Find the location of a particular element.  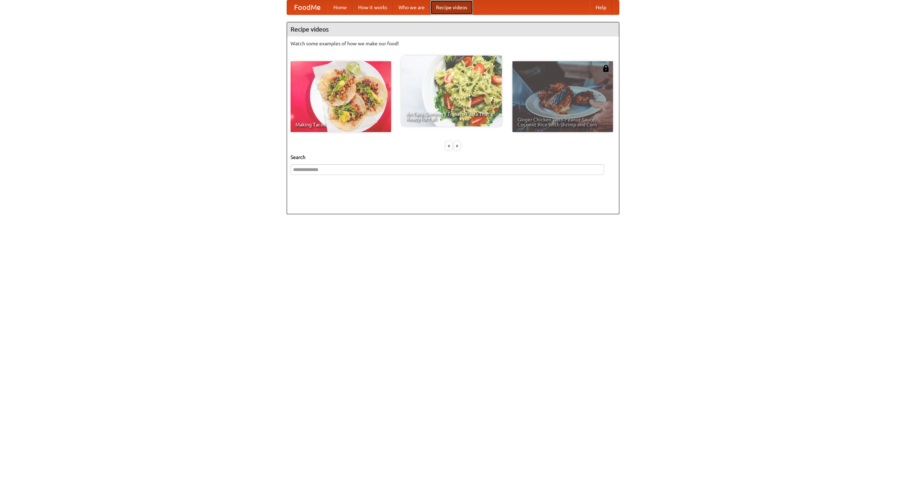

a: Making Tacos is located at coordinates (341, 97).